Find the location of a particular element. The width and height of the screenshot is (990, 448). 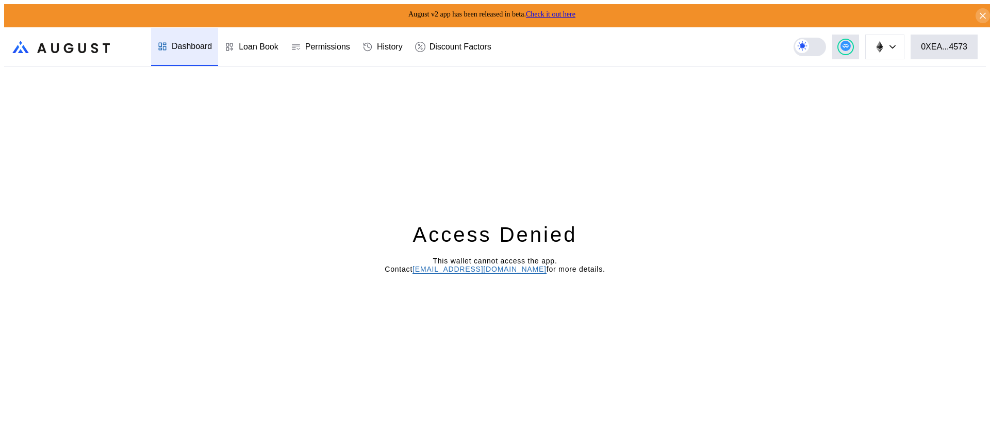

button: 0XEA...4573 is located at coordinates (944, 47).